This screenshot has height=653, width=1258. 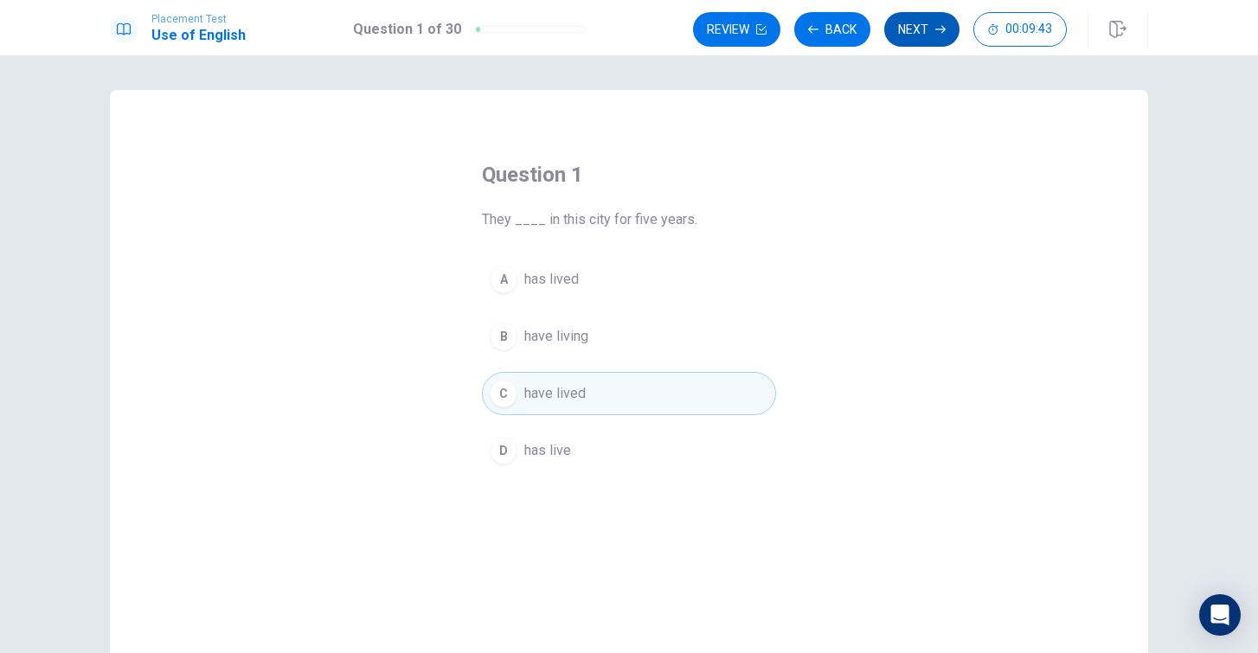 I want to click on div: D, so click(x=504, y=451).